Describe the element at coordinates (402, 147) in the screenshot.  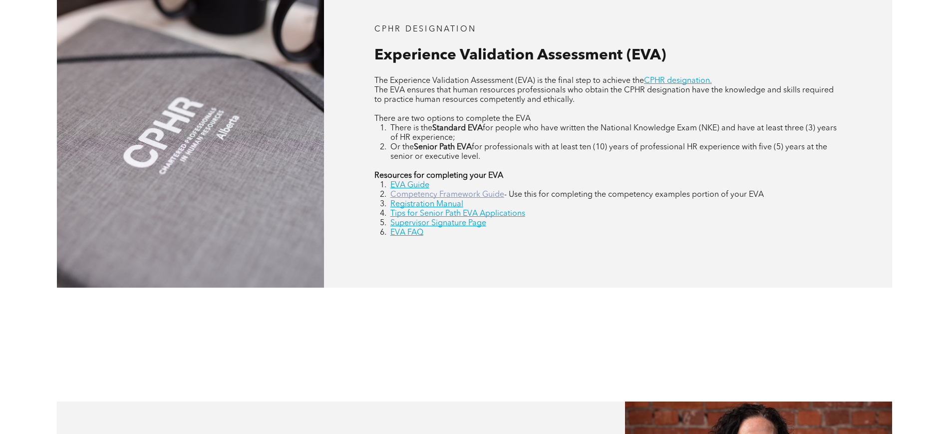
I see `span: Or the` at that location.